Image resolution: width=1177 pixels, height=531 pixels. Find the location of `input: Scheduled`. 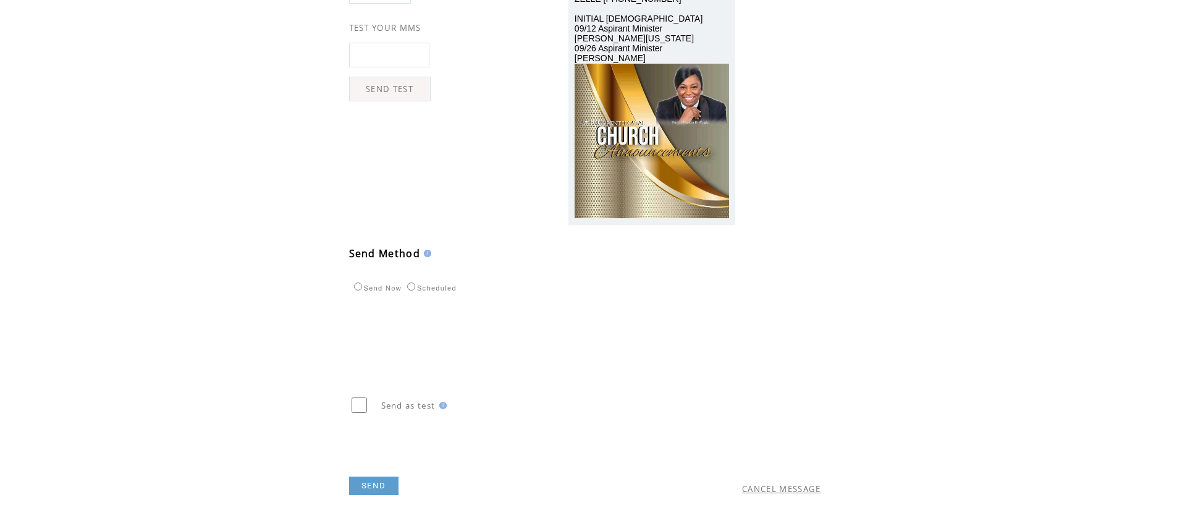

input: Scheduled is located at coordinates (411, 286).